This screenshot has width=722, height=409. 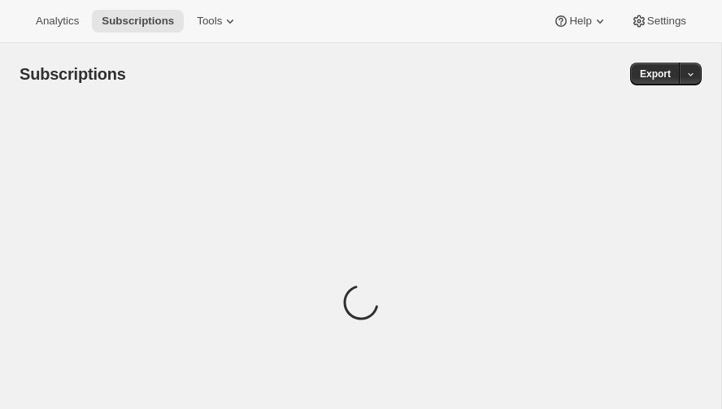 What do you see at coordinates (656, 74) in the screenshot?
I see `button: Export` at bounding box center [656, 74].